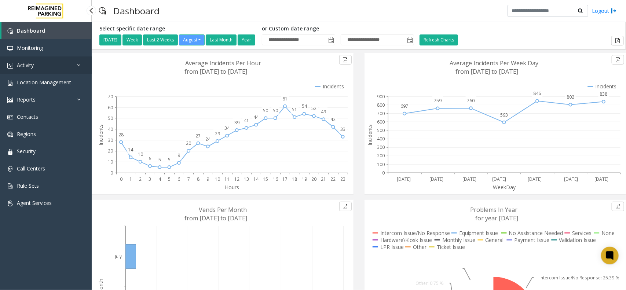 The width and height of the screenshot is (626, 290). I want to click on text: 61, so click(285, 99).